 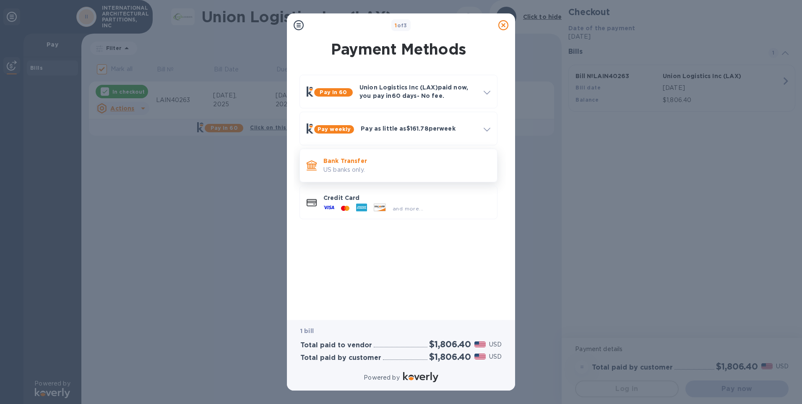 What do you see at coordinates (307, 331) in the screenshot?
I see `b: 1 bill` at bounding box center [307, 331].